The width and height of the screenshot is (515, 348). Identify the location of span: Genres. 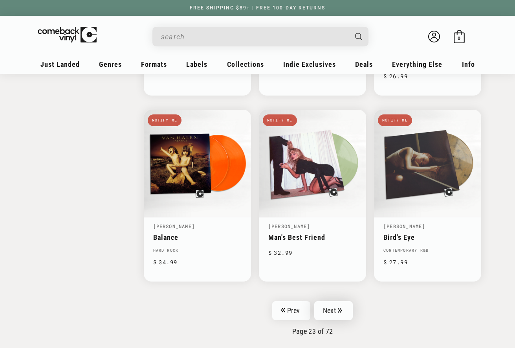
(110, 64).